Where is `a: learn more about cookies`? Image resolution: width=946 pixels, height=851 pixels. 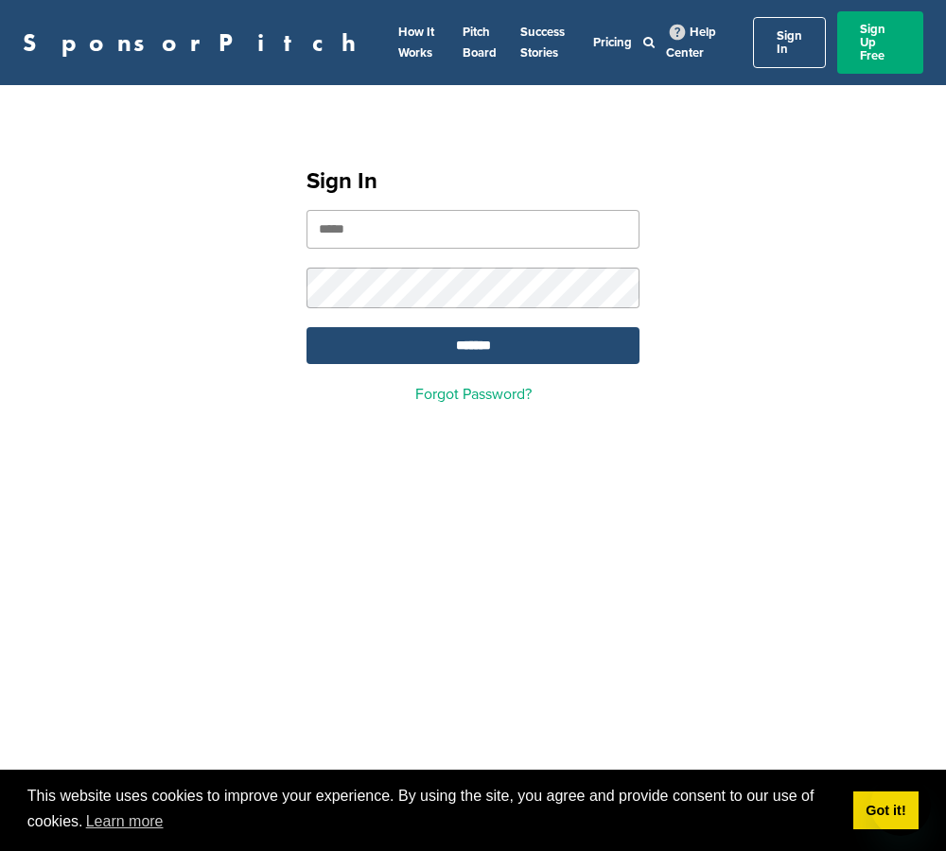
a: learn more about cookies is located at coordinates (125, 822).